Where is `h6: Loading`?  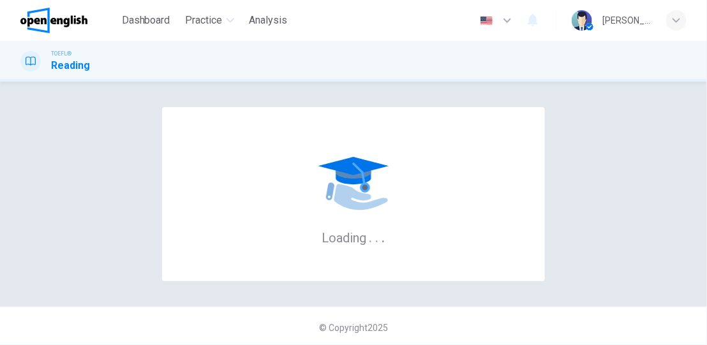 h6: Loading is located at coordinates (353, 237).